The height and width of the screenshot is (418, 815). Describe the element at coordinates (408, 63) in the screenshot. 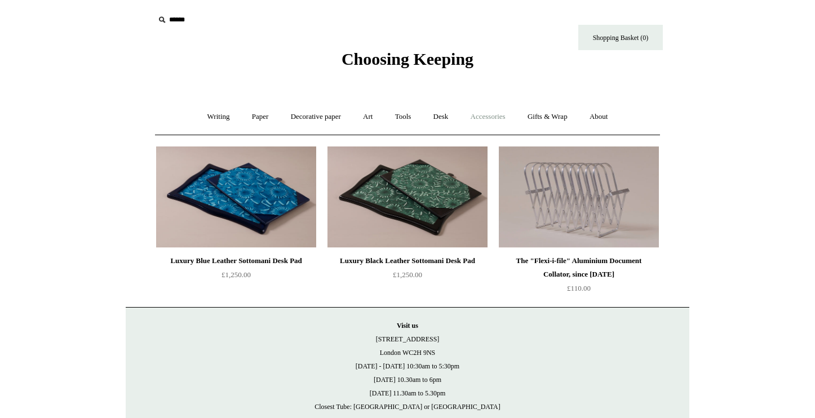

I see `a: Choosing Keeping` at that location.